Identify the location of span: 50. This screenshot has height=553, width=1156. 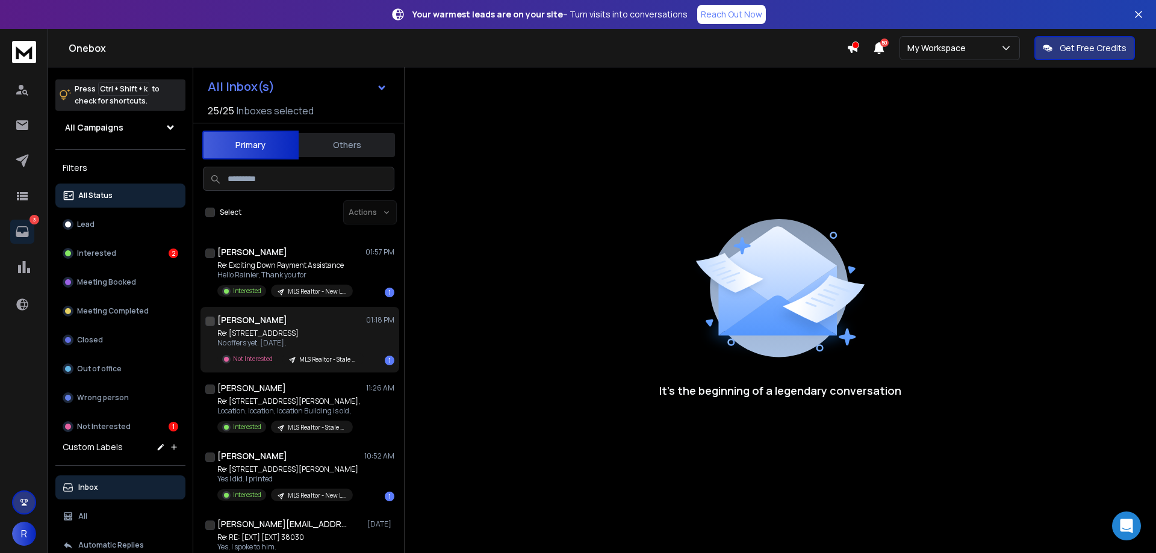
(884, 43).